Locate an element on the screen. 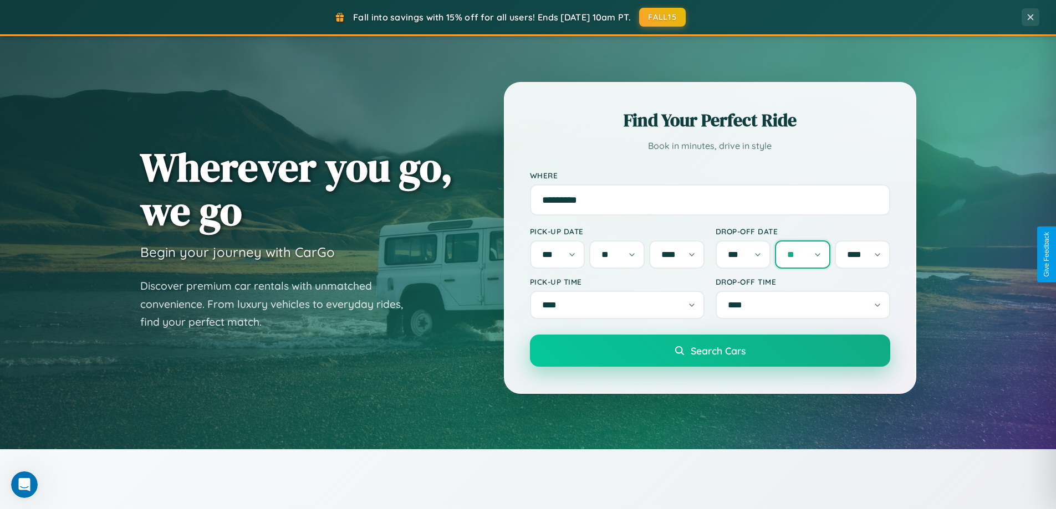 Image resolution: width=1056 pixels, height=509 pixels. label: Pick-up Time is located at coordinates (617, 282).